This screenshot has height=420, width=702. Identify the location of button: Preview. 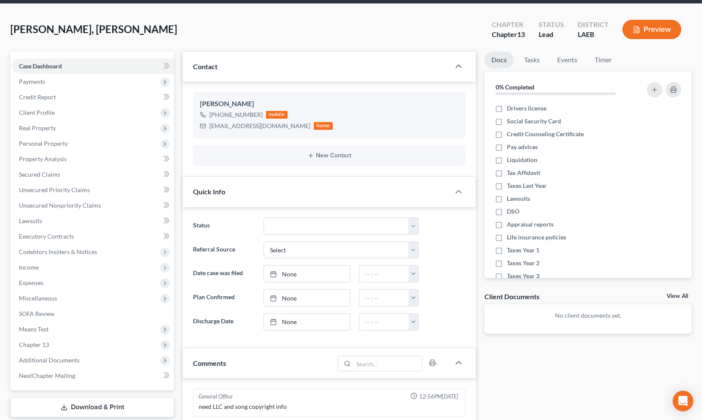
(651, 29).